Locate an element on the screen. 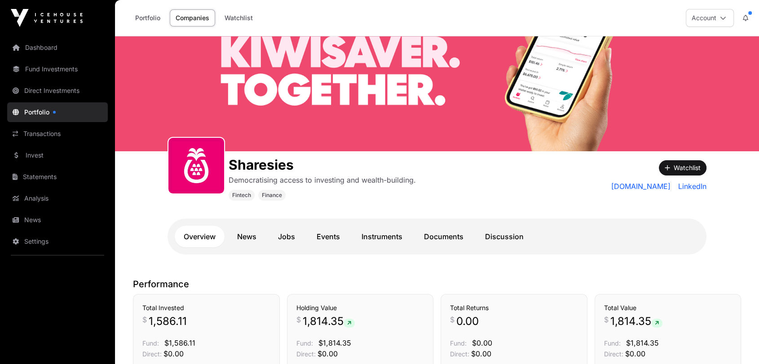 Image resolution: width=759 pixels, height=364 pixels. a: Analysis is located at coordinates (58, 199).